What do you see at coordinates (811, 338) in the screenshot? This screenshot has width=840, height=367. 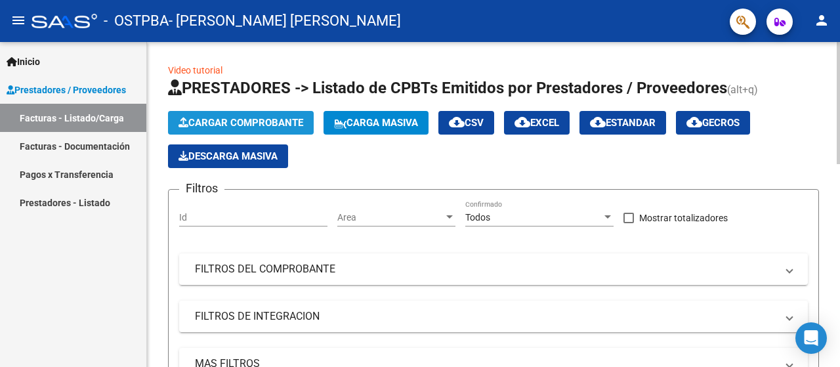 I see `div: Open Intercom Messenger` at bounding box center [811, 338].